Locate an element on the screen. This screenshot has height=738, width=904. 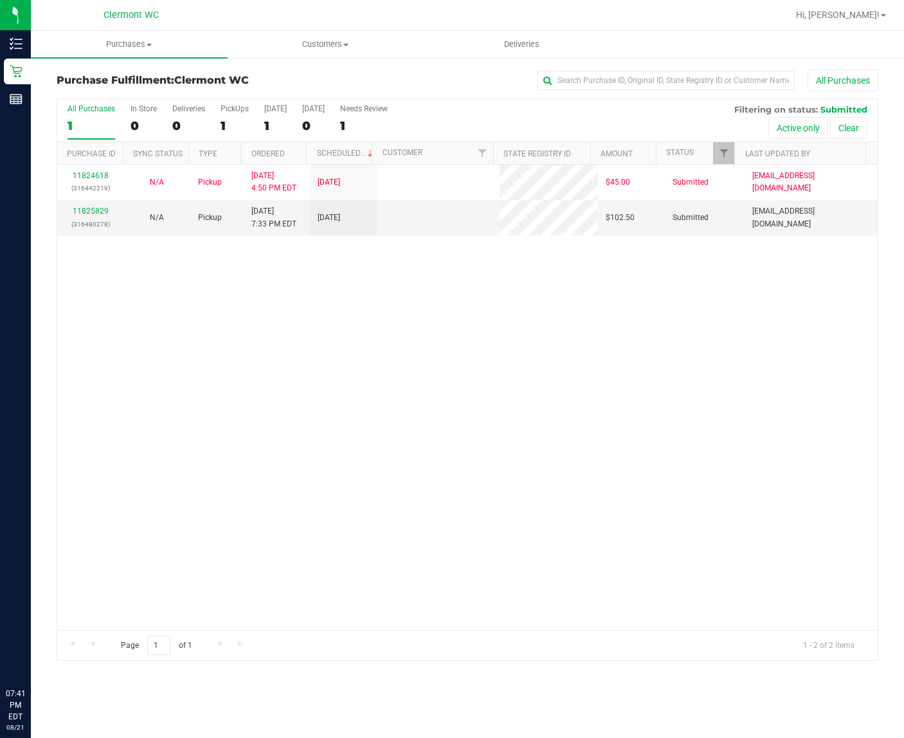
a: Purchase ID is located at coordinates (91, 154).